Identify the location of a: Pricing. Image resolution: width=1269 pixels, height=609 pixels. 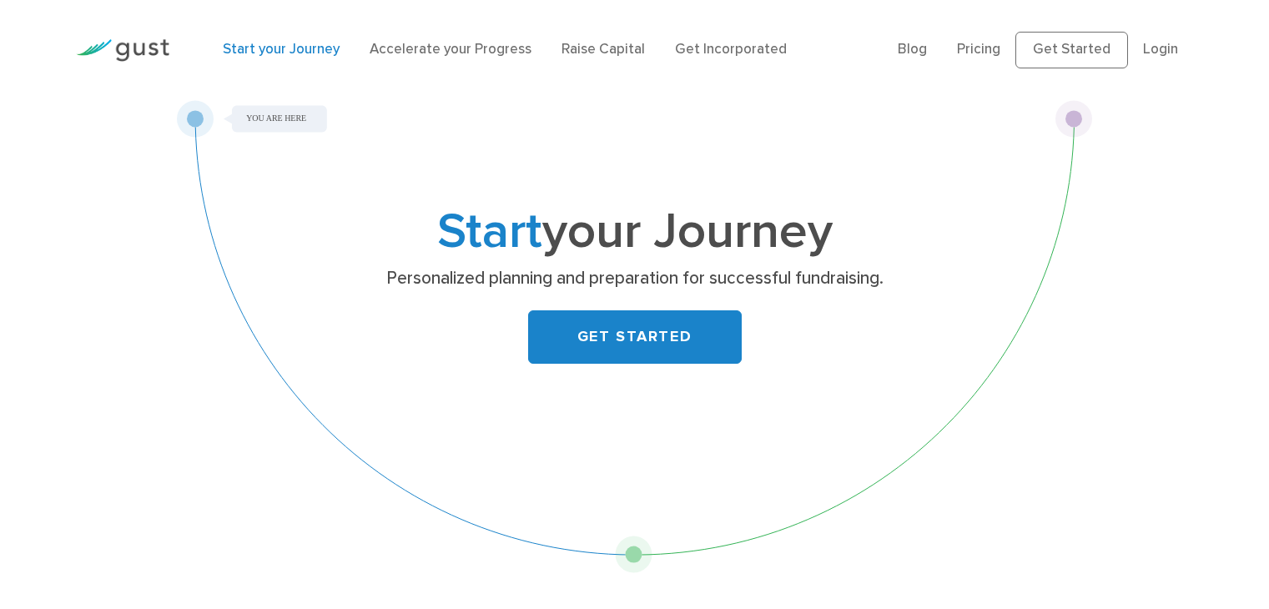
(979, 49).